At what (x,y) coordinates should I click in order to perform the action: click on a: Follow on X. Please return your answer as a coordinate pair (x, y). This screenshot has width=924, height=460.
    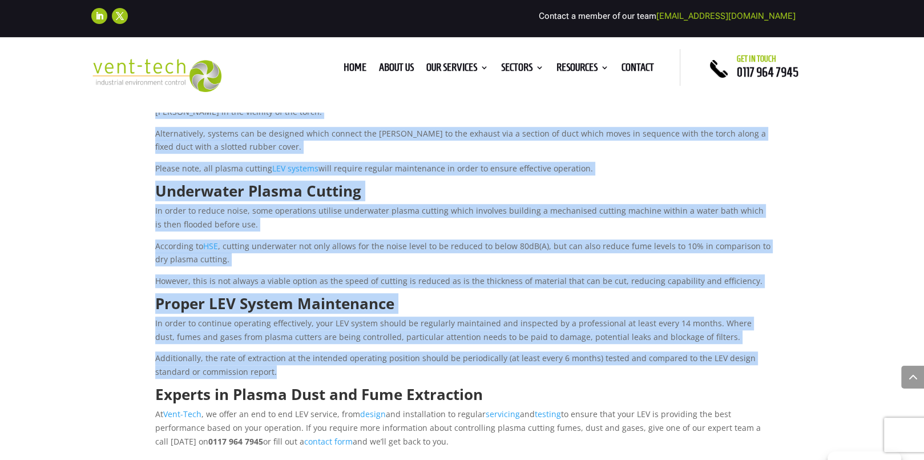
    Looking at the image, I should click on (120, 16).